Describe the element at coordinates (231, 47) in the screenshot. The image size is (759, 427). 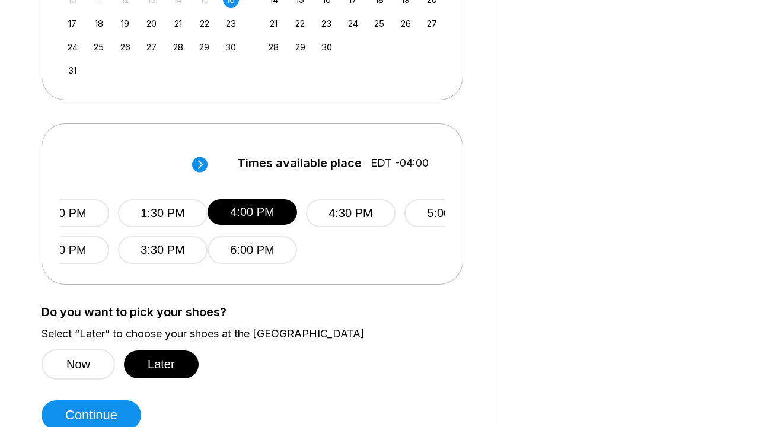
I see `div: Choose Saturday, August 30th, 2025` at that location.